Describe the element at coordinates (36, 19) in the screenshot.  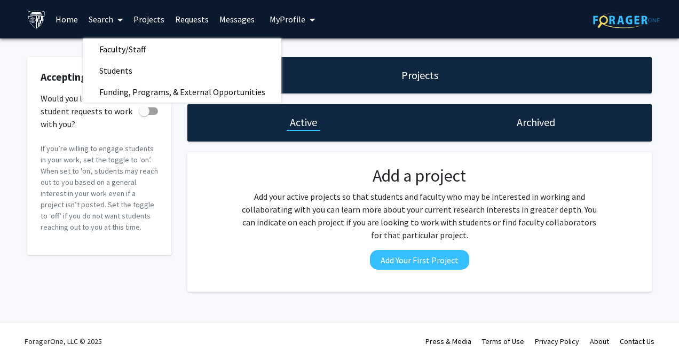
I see `img: Johns Hopkins University Logo` at that location.